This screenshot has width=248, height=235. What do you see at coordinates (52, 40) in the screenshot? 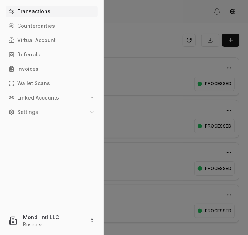
I see `a: Virtual Account` at bounding box center [52, 40].